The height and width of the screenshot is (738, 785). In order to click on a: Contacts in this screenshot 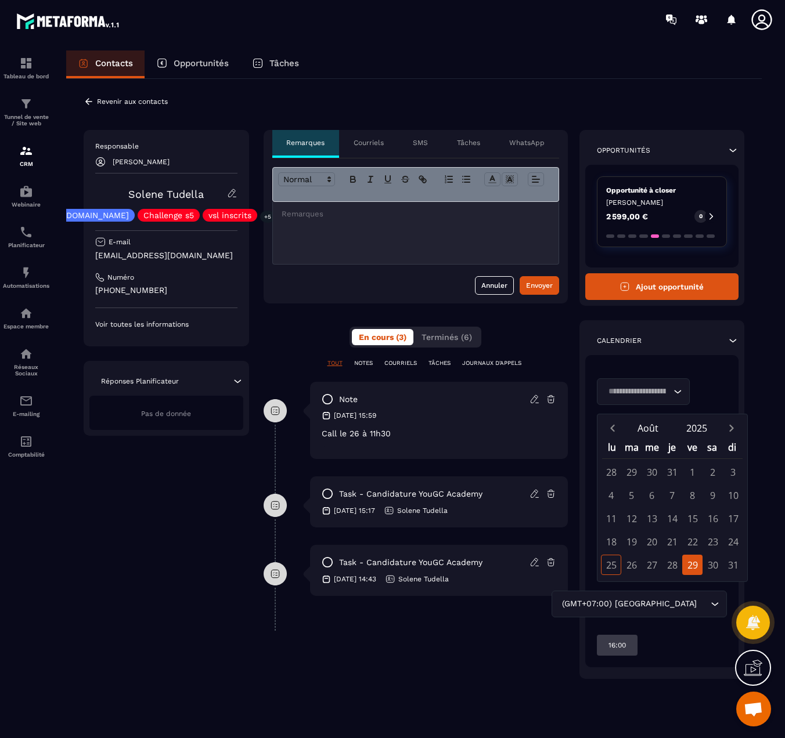, I will do `click(105, 64)`.